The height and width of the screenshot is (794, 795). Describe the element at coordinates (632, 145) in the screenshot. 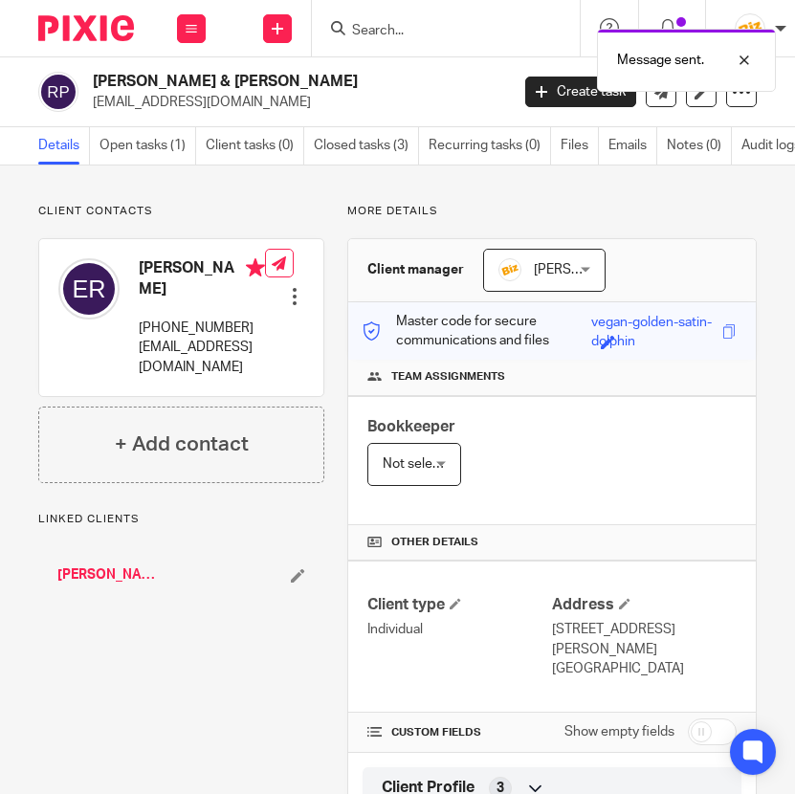

I see `a: Emails` at that location.